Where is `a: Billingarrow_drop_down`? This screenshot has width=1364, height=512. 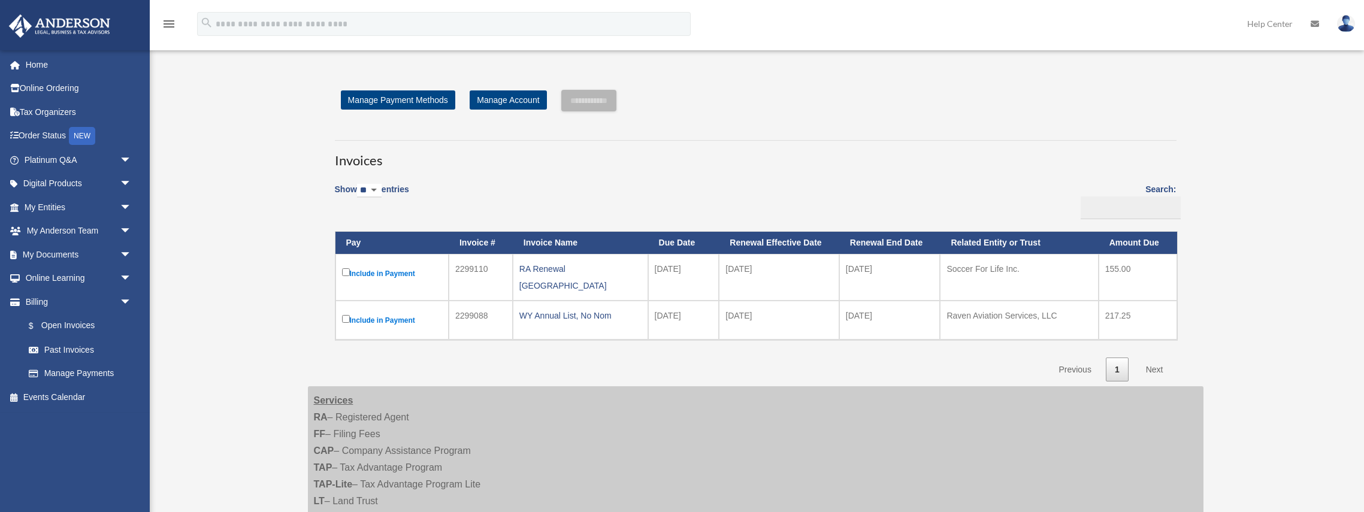
a: Billingarrow_drop_down is located at coordinates (76, 302).